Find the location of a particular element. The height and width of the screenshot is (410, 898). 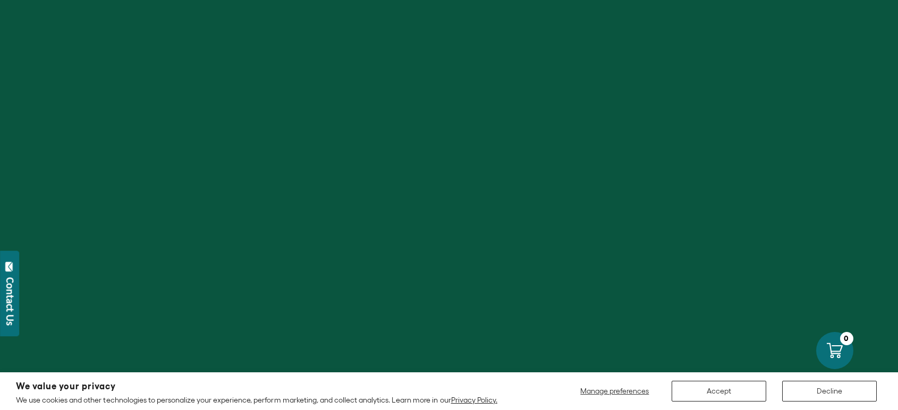

a: Privacy Policy. is located at coordinates (474, 400).